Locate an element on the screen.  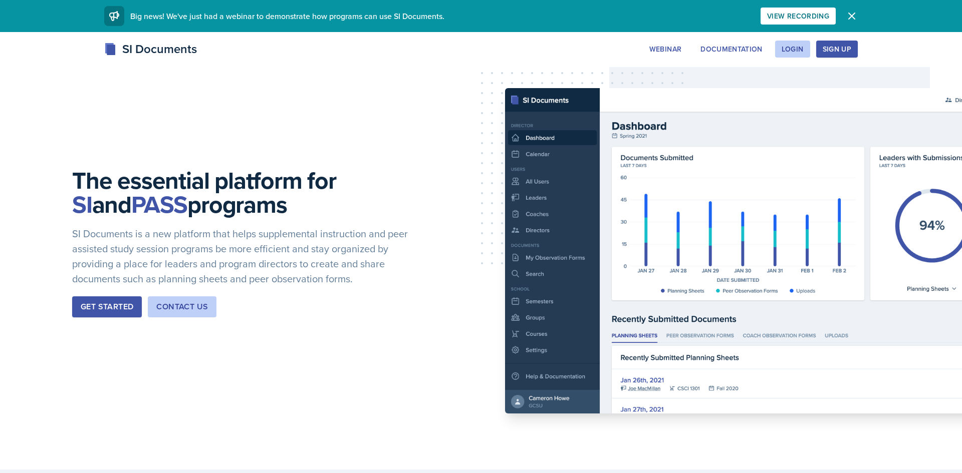
button: View Recording is located at coordinates (798, 16).